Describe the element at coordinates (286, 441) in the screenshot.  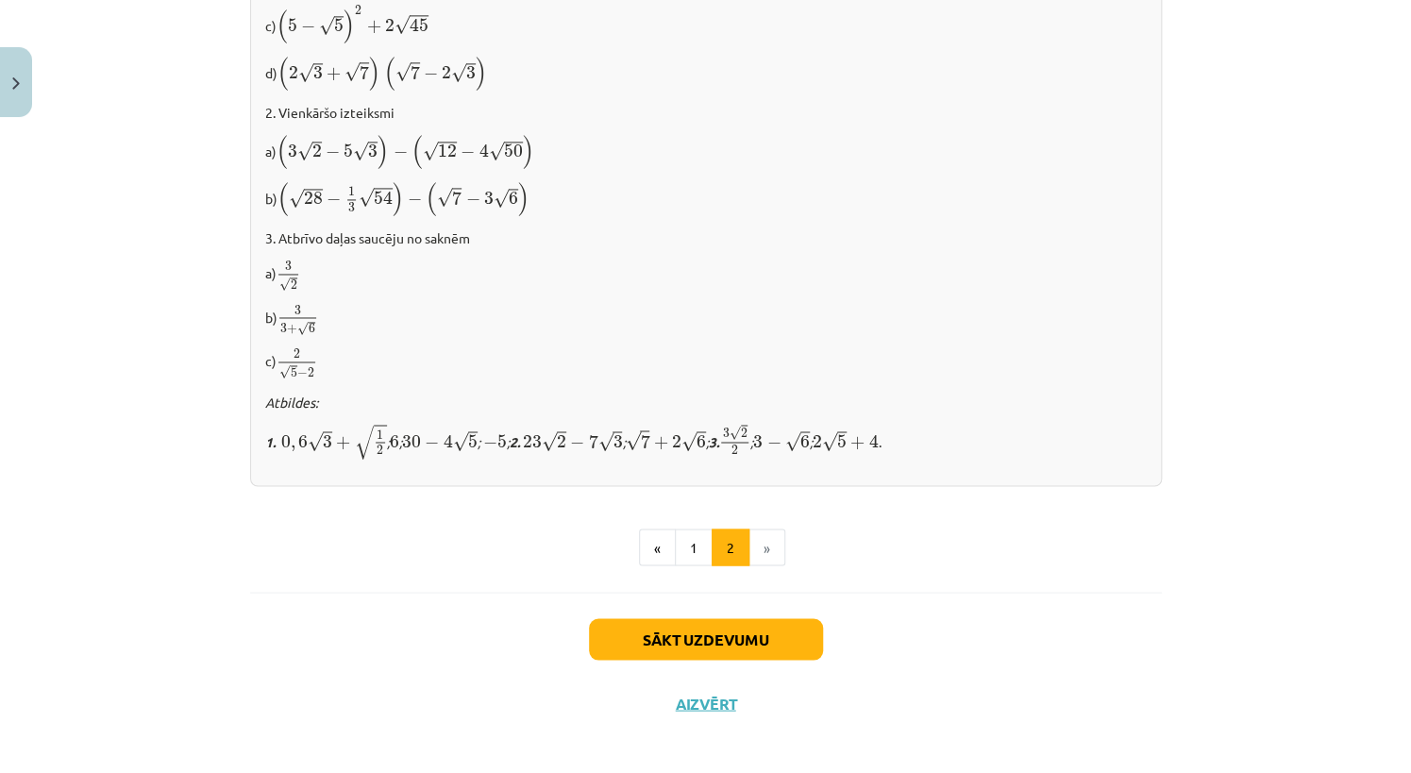
I see `span: 0` at that location.